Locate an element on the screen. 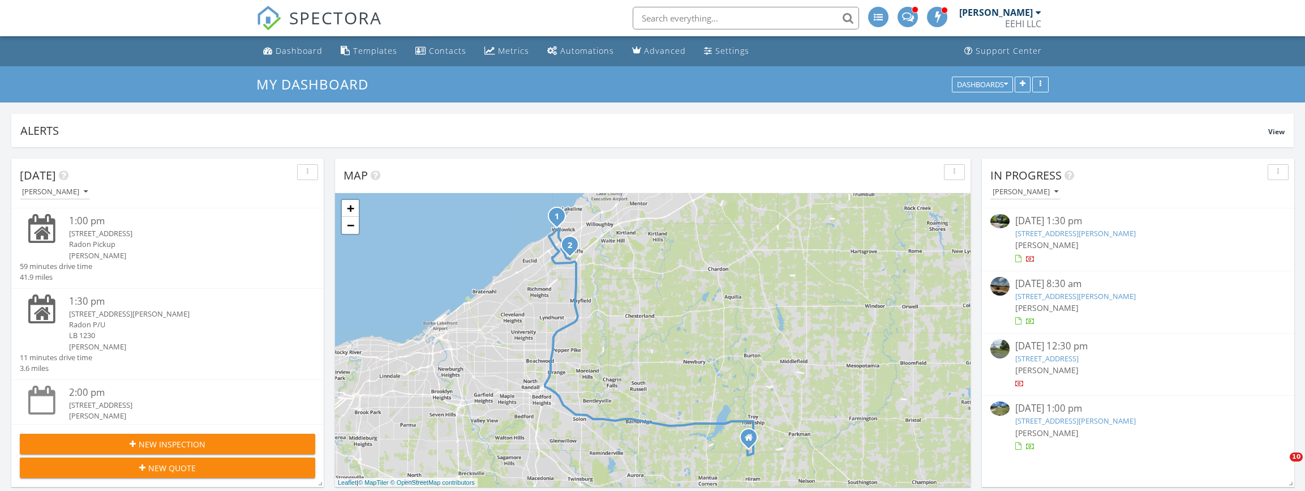 This screenshot has height=491, width=1305. button: New Quote is located at coordinates (167, 467).